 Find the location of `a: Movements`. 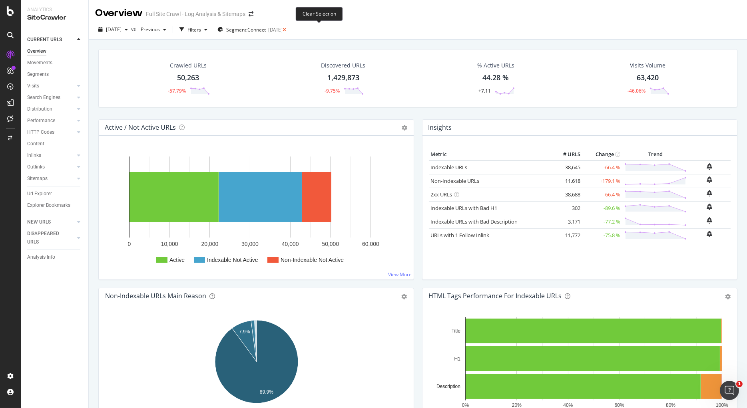

a: Movements is located at coordinates (55, 63).